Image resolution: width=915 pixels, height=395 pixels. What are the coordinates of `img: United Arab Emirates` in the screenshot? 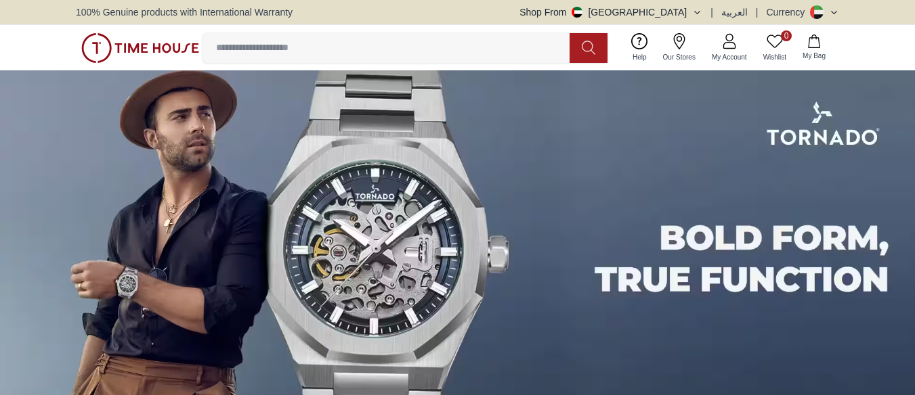 It's located at (577, 12).